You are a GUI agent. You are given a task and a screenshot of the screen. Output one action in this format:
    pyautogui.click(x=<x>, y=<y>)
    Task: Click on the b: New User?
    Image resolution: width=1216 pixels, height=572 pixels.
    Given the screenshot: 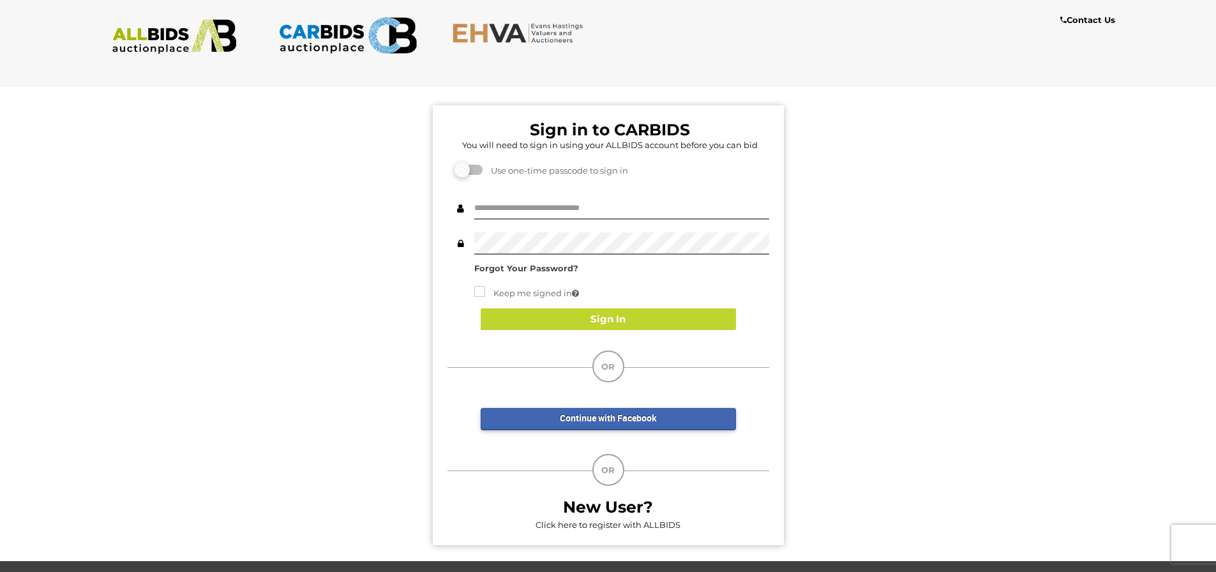 What is the action you would take?
    pyautogui.click(x=608, y=507)
    